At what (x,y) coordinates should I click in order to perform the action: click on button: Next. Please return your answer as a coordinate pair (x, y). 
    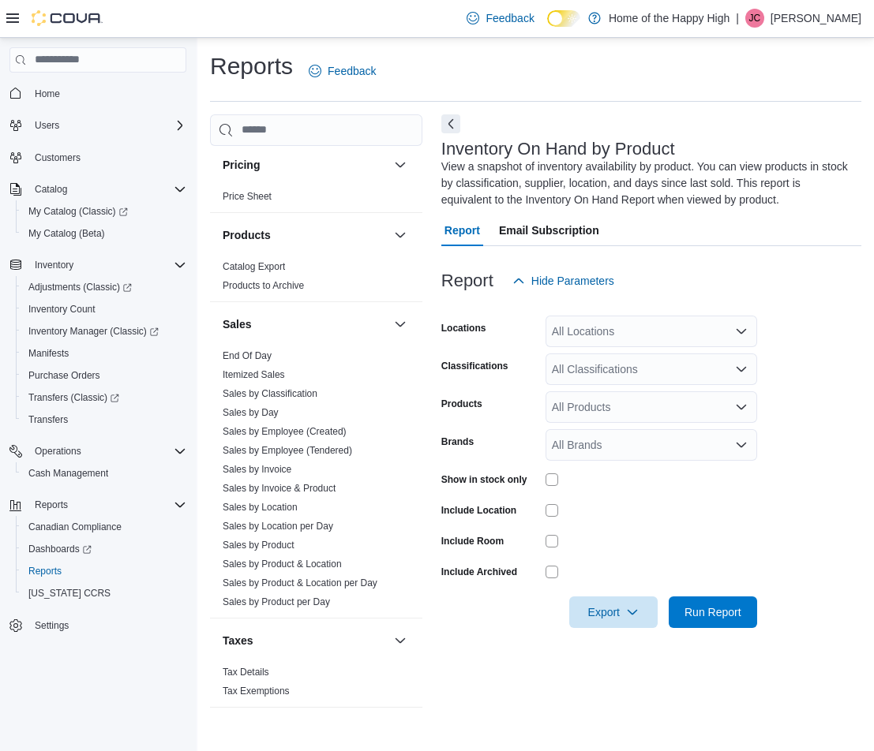
    Looking at the image, I should click on (451, 124).